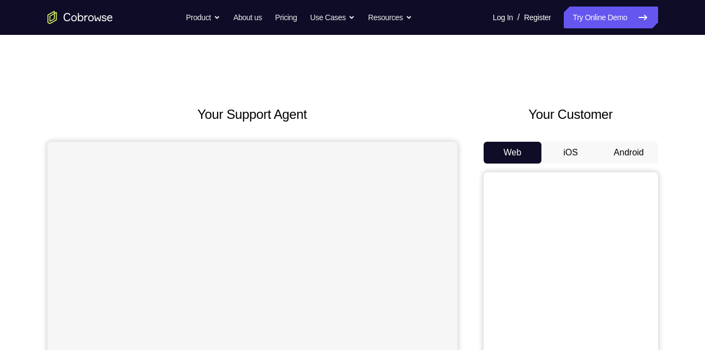 This screenshot has height=350, width=705. What do you see at coordinates (570, 153) in the screenshot?
I see `button: iOS` at bounding box center [570, 153].